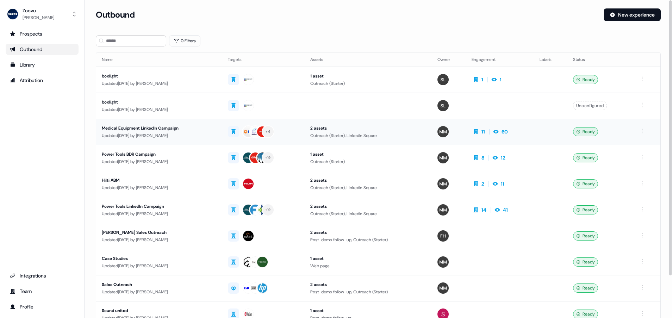  I want to click on th: Name, so click(159, 60).